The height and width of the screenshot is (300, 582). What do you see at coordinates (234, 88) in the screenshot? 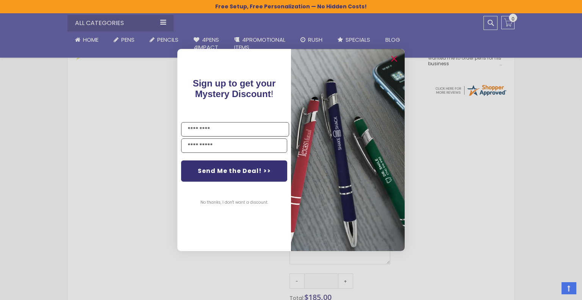
I see `span: Sign up to get your Mystery Discount` at bounding box center [234, 88].